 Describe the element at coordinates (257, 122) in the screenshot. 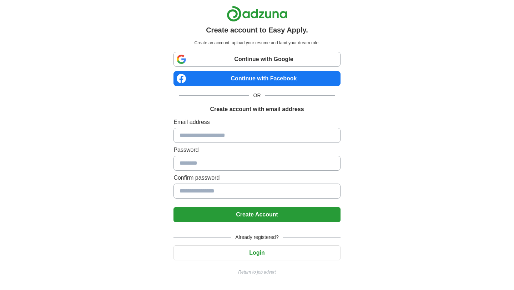

I see `label: Email address` at that location.